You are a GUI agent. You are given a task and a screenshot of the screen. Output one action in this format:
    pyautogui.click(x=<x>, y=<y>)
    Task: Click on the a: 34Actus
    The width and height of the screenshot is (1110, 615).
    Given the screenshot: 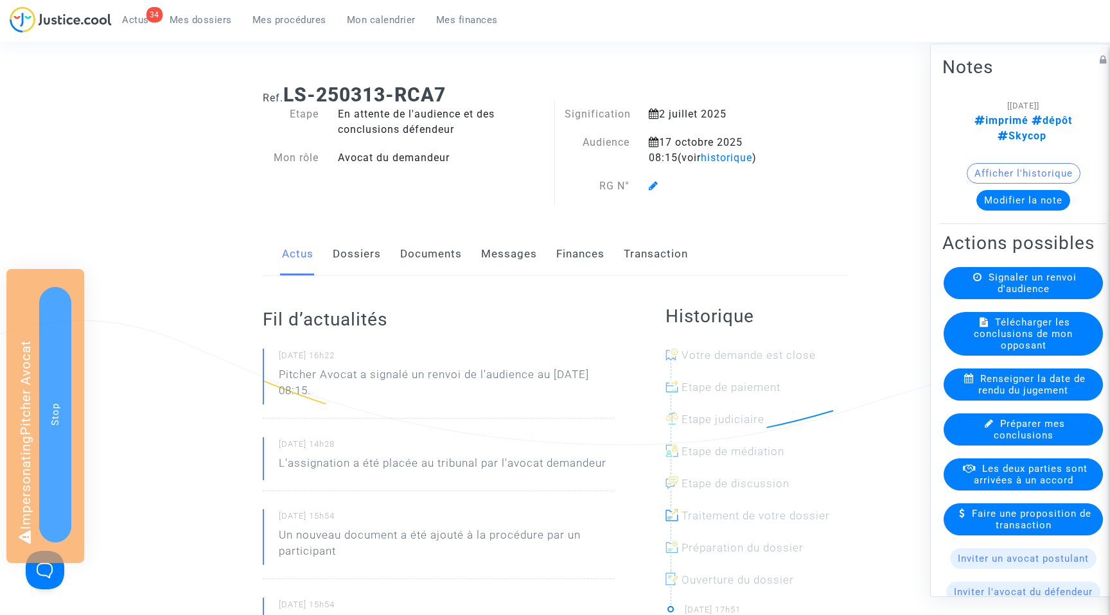 What is the action you would take?
    pyautogui.click(x=136, y=20)
    